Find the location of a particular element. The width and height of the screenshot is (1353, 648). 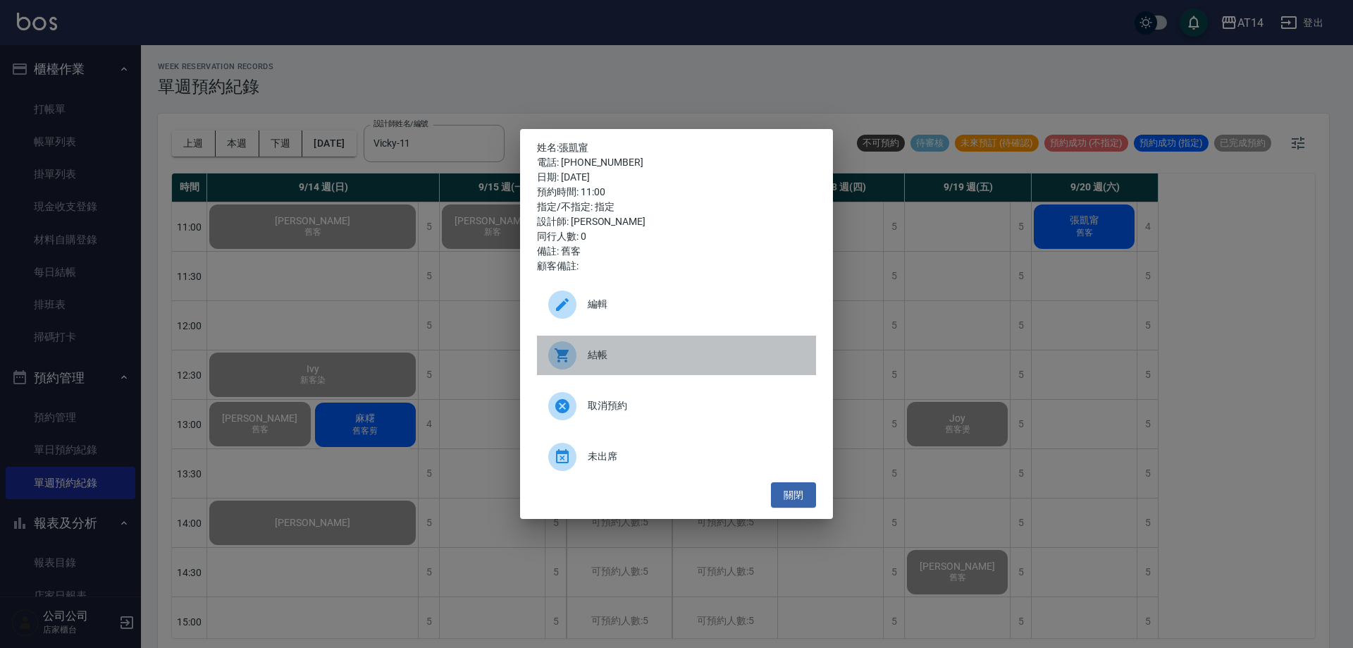

a: 編輯 is located at coordinates (677, 310).